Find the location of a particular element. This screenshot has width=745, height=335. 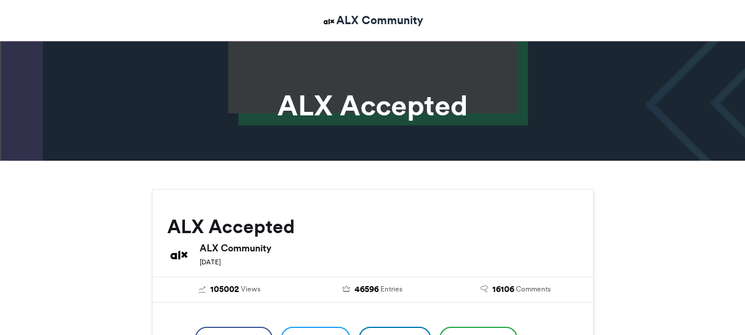

h1: ALX Accepted is located at coordinates (373, 105).